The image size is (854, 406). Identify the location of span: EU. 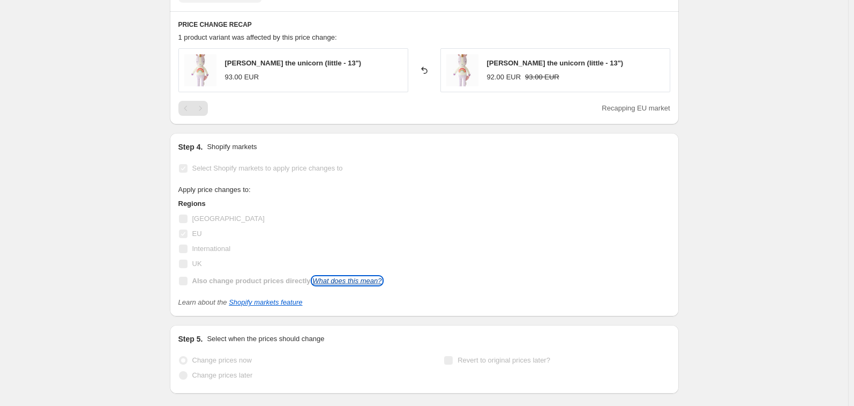
(197, 233).